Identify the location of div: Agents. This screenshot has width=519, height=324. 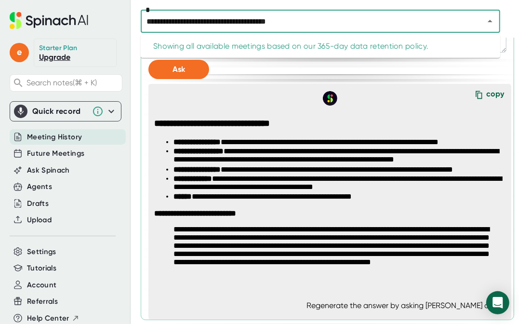
(40, 187).